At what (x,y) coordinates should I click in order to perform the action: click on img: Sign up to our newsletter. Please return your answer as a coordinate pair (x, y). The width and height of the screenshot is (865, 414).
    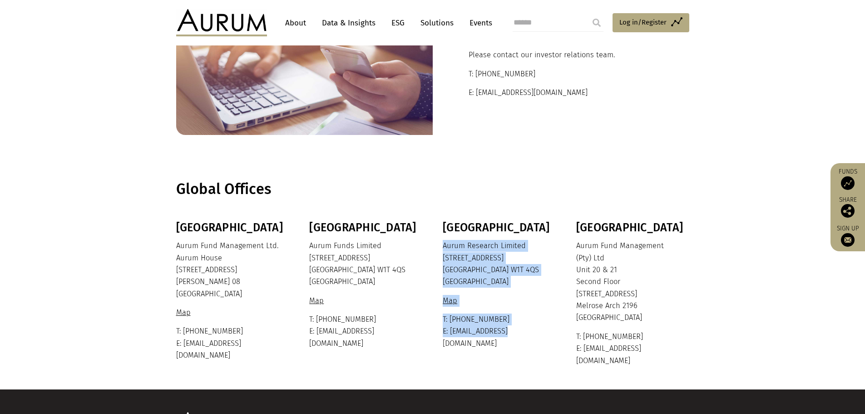
    Looking at the image, I should click on (848, 240).